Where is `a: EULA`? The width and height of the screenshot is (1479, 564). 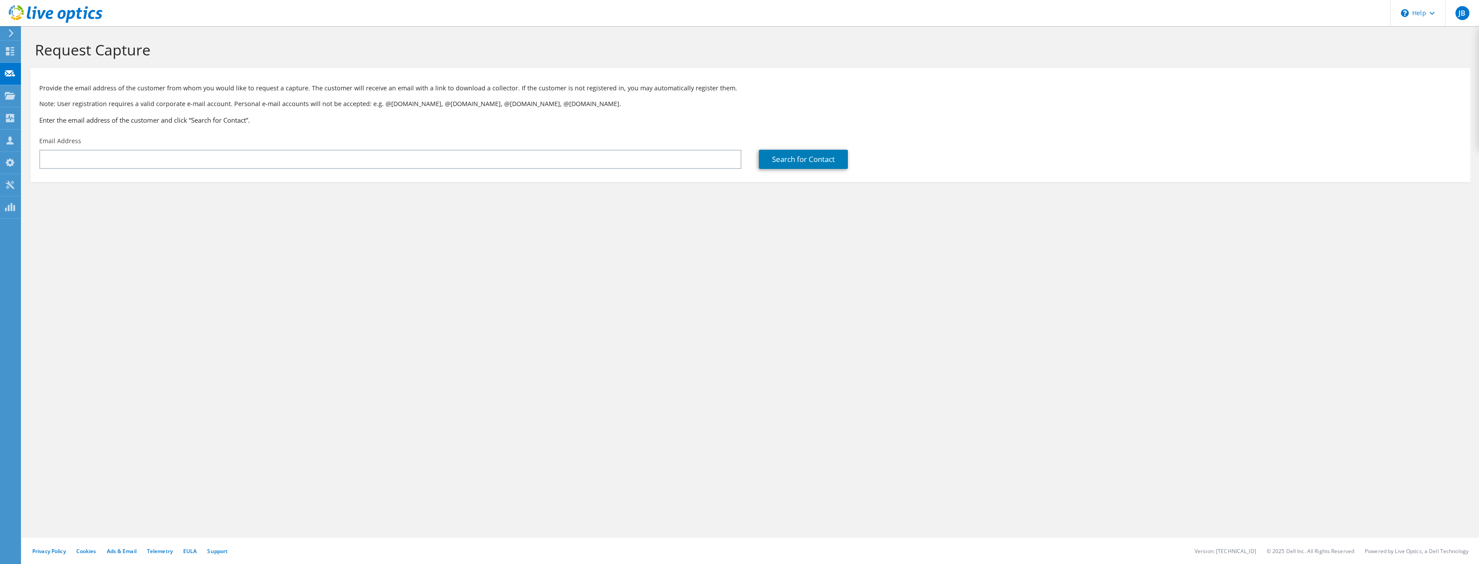 a: EULA is located at coordinates (190, 550).